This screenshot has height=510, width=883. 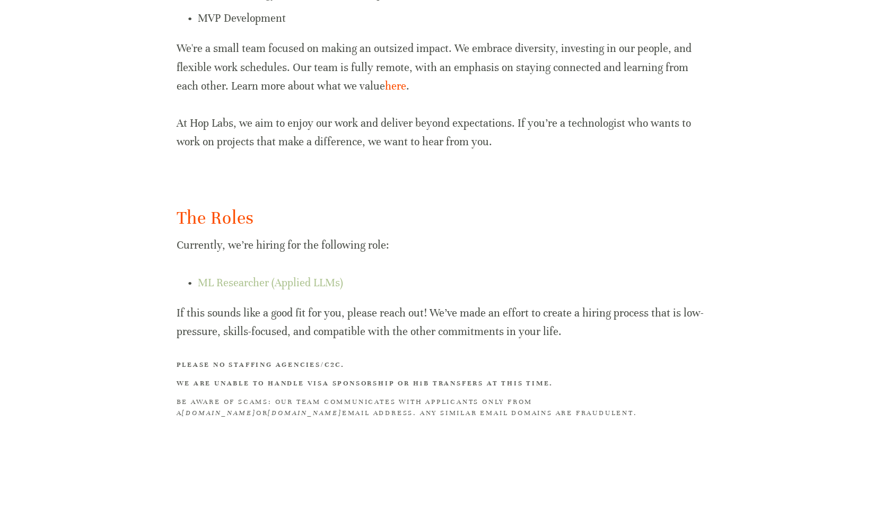 I want to click on p: MVP Development, so click(x=452, y=18).